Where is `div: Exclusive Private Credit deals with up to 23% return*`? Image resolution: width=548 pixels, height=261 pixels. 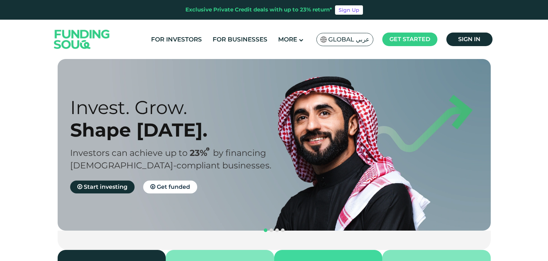 div: Exclusive Private Credit deals with up to 23% return* is located at coordinates (259, 10).